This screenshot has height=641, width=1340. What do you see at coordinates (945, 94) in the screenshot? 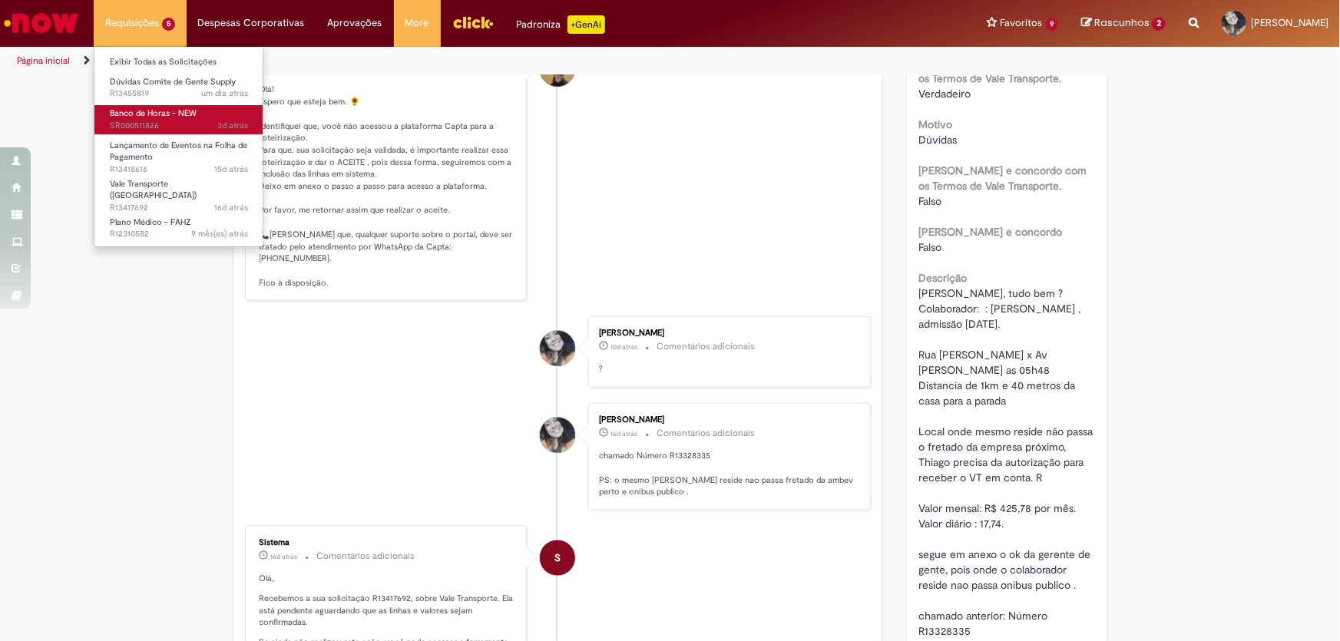
I see `span: Verdadeiro` at bounding box center [945, 94].